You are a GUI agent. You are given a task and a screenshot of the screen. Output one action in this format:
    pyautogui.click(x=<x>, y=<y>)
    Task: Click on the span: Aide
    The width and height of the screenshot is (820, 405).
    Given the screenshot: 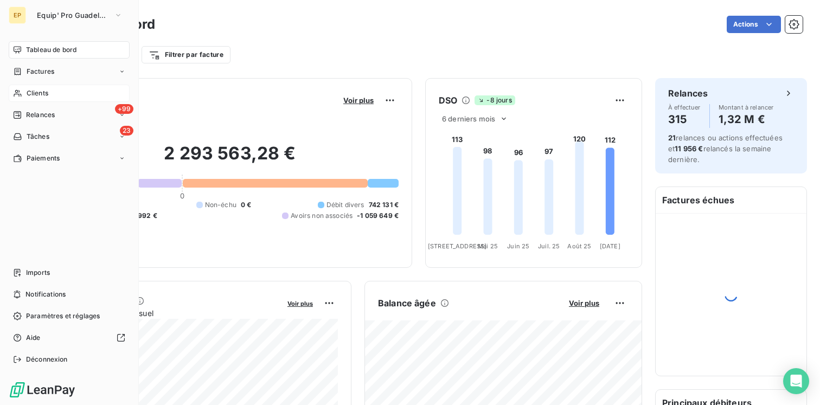 What is the action you would take?
    pyautogui.click(x=33, y=338)
    